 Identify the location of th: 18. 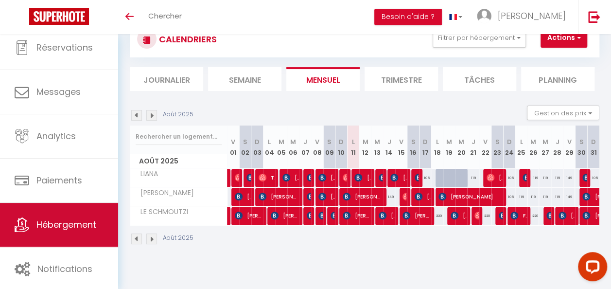
(437, 147).